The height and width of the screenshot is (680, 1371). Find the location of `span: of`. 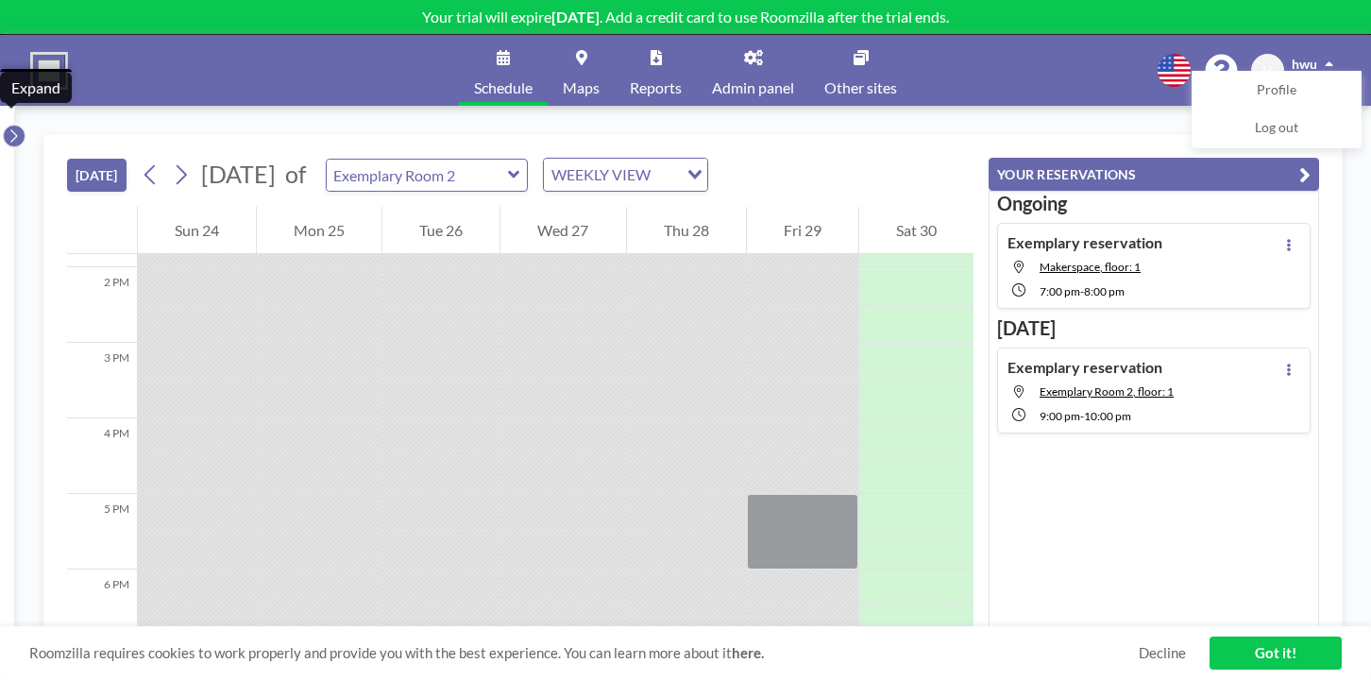

span: of is located at coordinates (296, 174).